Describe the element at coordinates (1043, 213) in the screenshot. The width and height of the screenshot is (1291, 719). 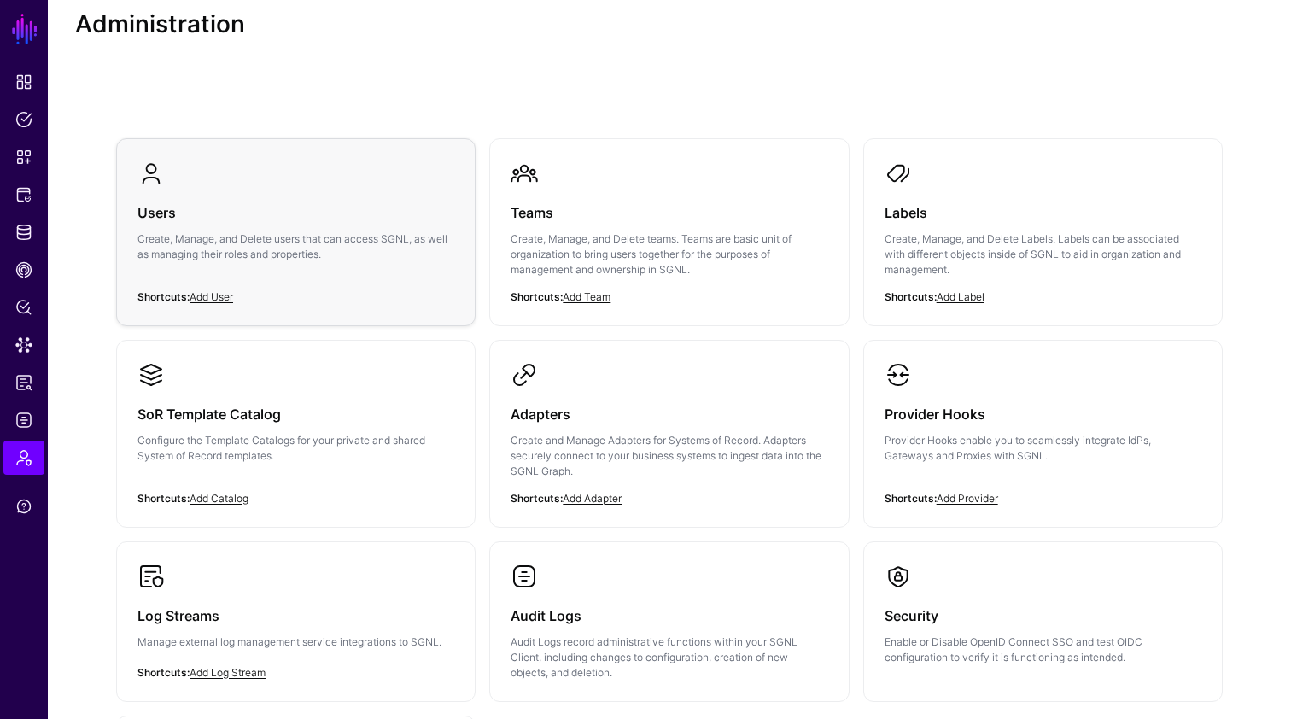
I see `h3: Labels` at that location.